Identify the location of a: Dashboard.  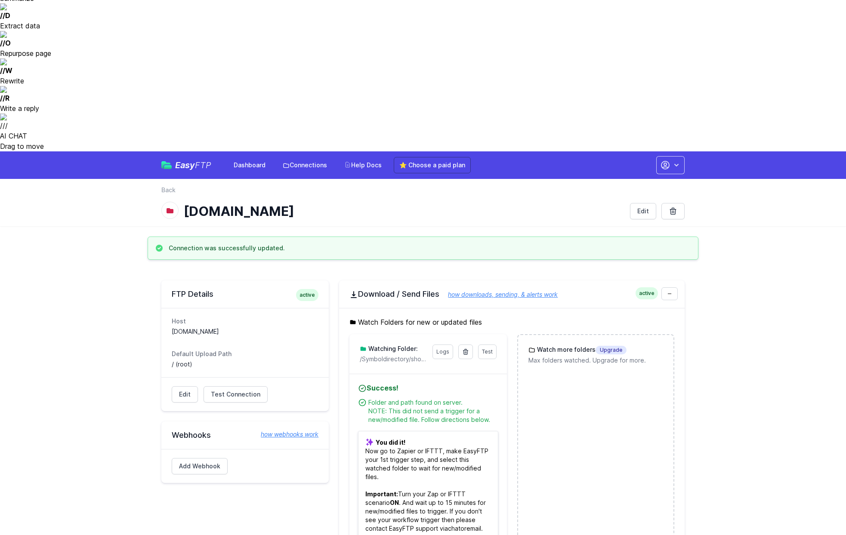
(250, 165).